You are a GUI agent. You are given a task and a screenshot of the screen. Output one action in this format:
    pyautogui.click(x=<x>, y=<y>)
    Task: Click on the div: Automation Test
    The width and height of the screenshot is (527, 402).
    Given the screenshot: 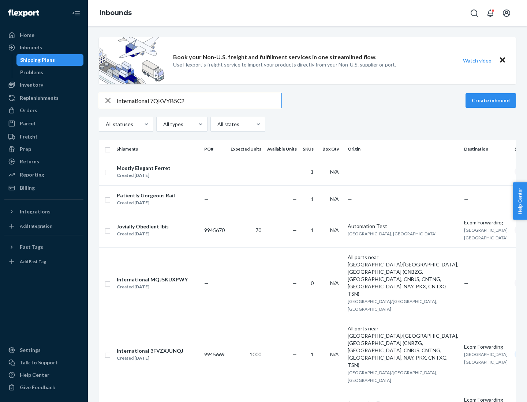 What is the action you would take?
    pyautogui.click(x=403, y=226)
    